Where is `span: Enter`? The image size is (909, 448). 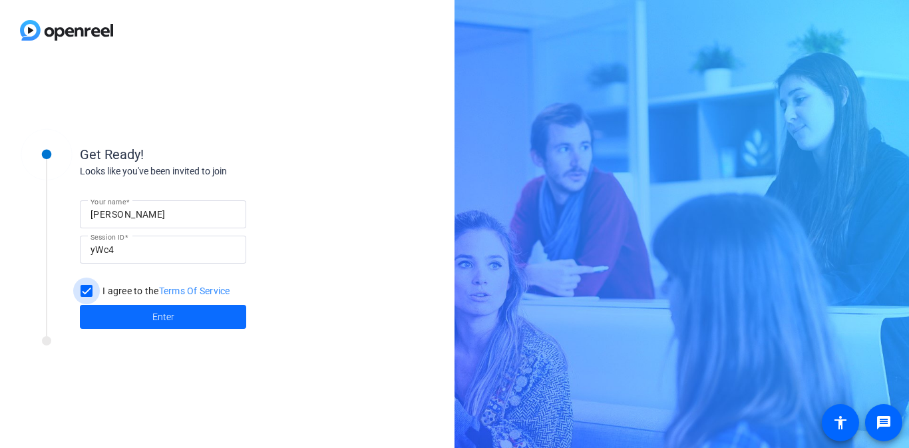 span: Enter is located at coordinates (163, 317).